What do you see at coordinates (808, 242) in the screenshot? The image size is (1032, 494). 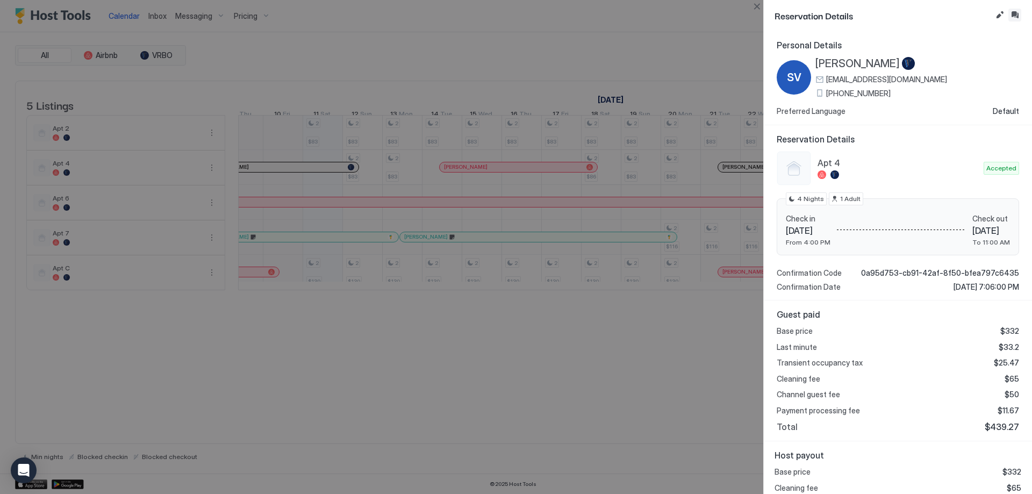 I see `span: From 4:00 PM` at bounding box center [808, 242].